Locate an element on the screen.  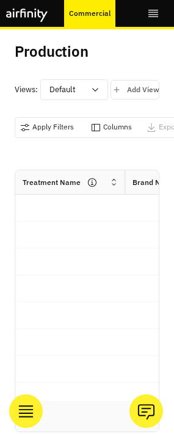
button: Apply Filters is located at coordinates (47, 127).